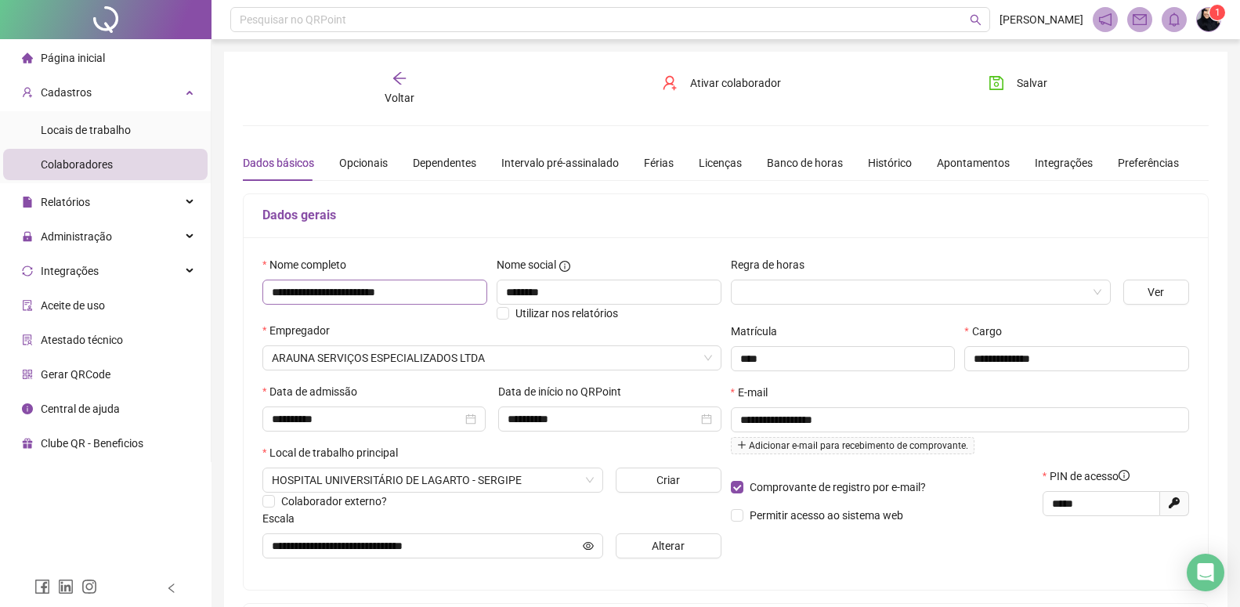 Image resolution: width=1240 pixels, height=607 pixels. What do you see at coordinates (996, 83) in the screenshot?
I see `span: save` at bounding box center [996, 83].